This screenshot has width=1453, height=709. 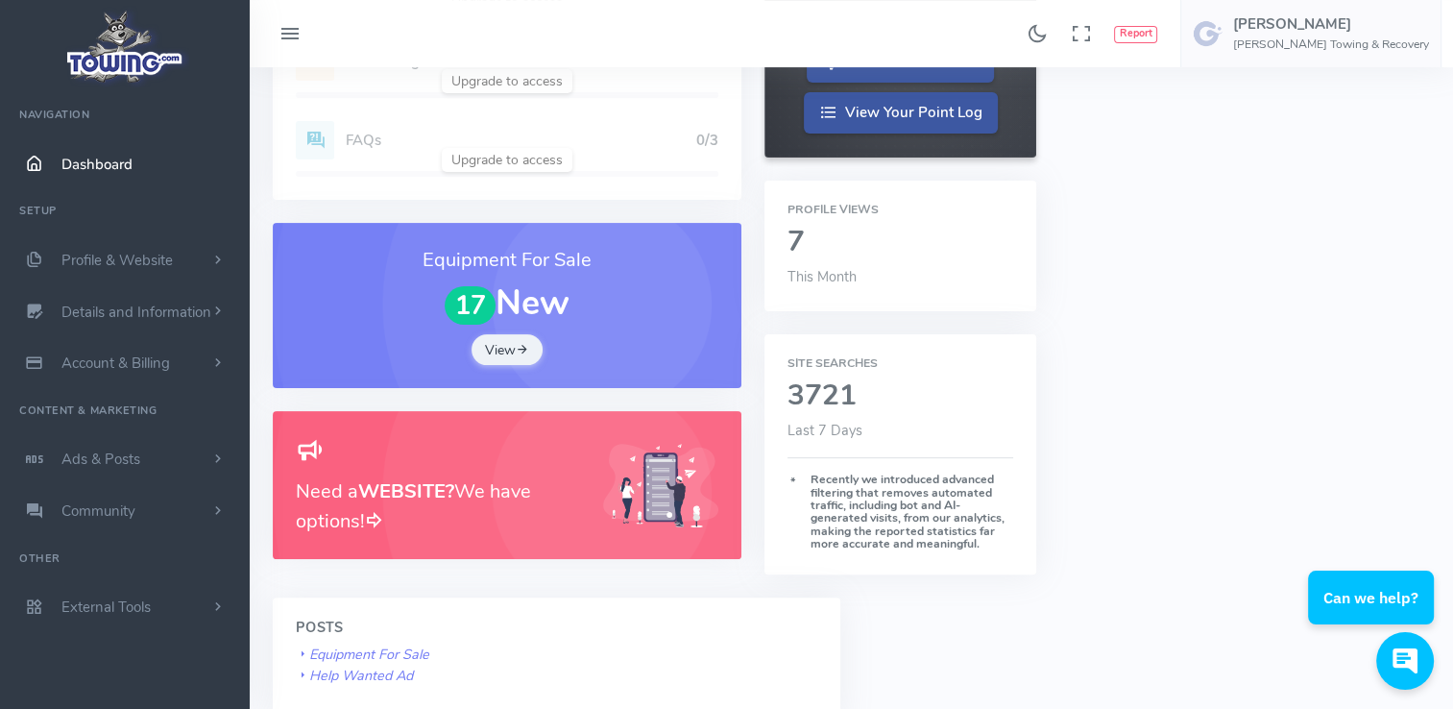 What do you see at coordinates (1135, 35) in the screenshot?
I see `button: Report` at bounding box center [1135, 35].